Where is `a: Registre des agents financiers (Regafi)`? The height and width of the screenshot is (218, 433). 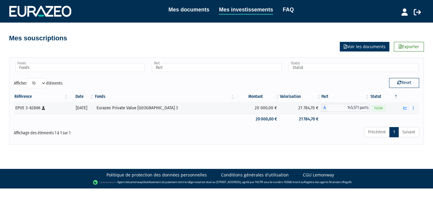 a: Registre des agents financiers (Regafi) is located at coordinates (327, 181).